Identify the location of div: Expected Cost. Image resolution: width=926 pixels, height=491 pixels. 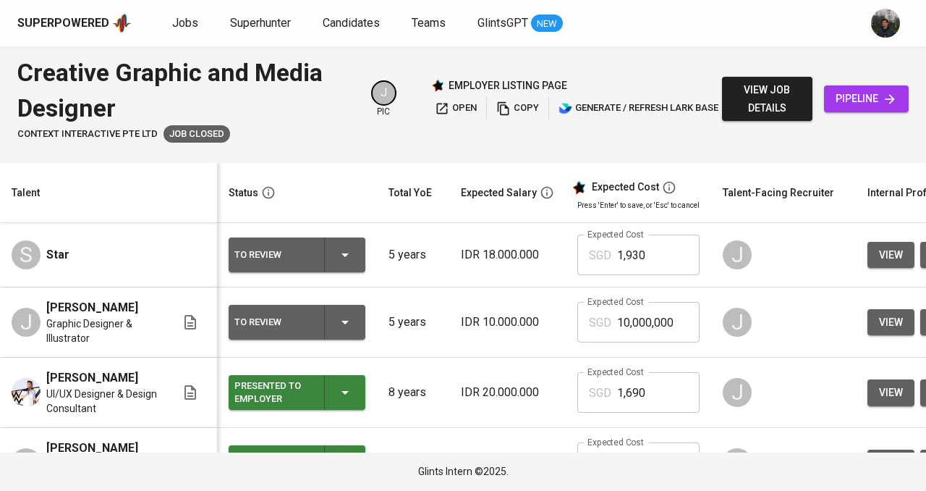
(625, 187).